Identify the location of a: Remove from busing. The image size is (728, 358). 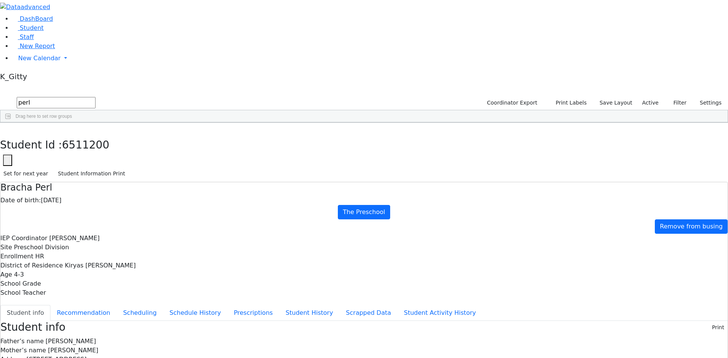
(691, 227).